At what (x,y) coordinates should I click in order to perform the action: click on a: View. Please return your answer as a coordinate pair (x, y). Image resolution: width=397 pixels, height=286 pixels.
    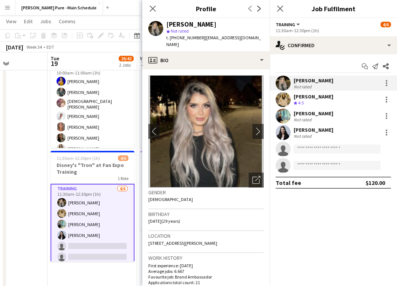
    Looking at the image, I should click on (11, 21).